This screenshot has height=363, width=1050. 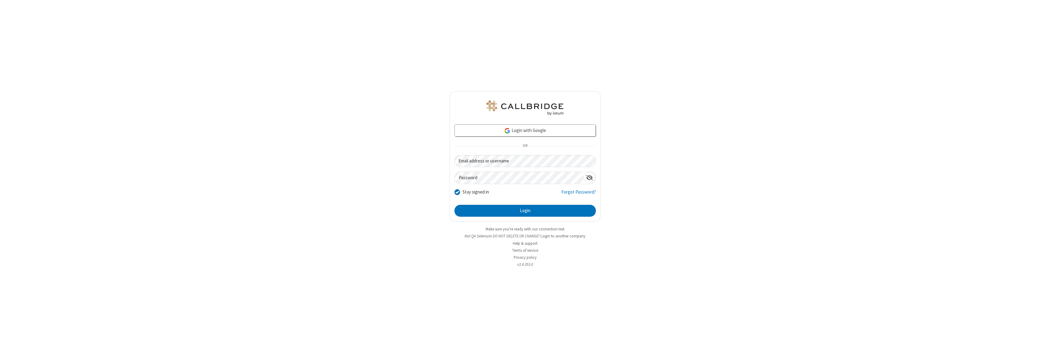 What do you see at coordinates (525, 243) in the screenshot?
I see `a: Help & support` at bounding box center [525, 243].